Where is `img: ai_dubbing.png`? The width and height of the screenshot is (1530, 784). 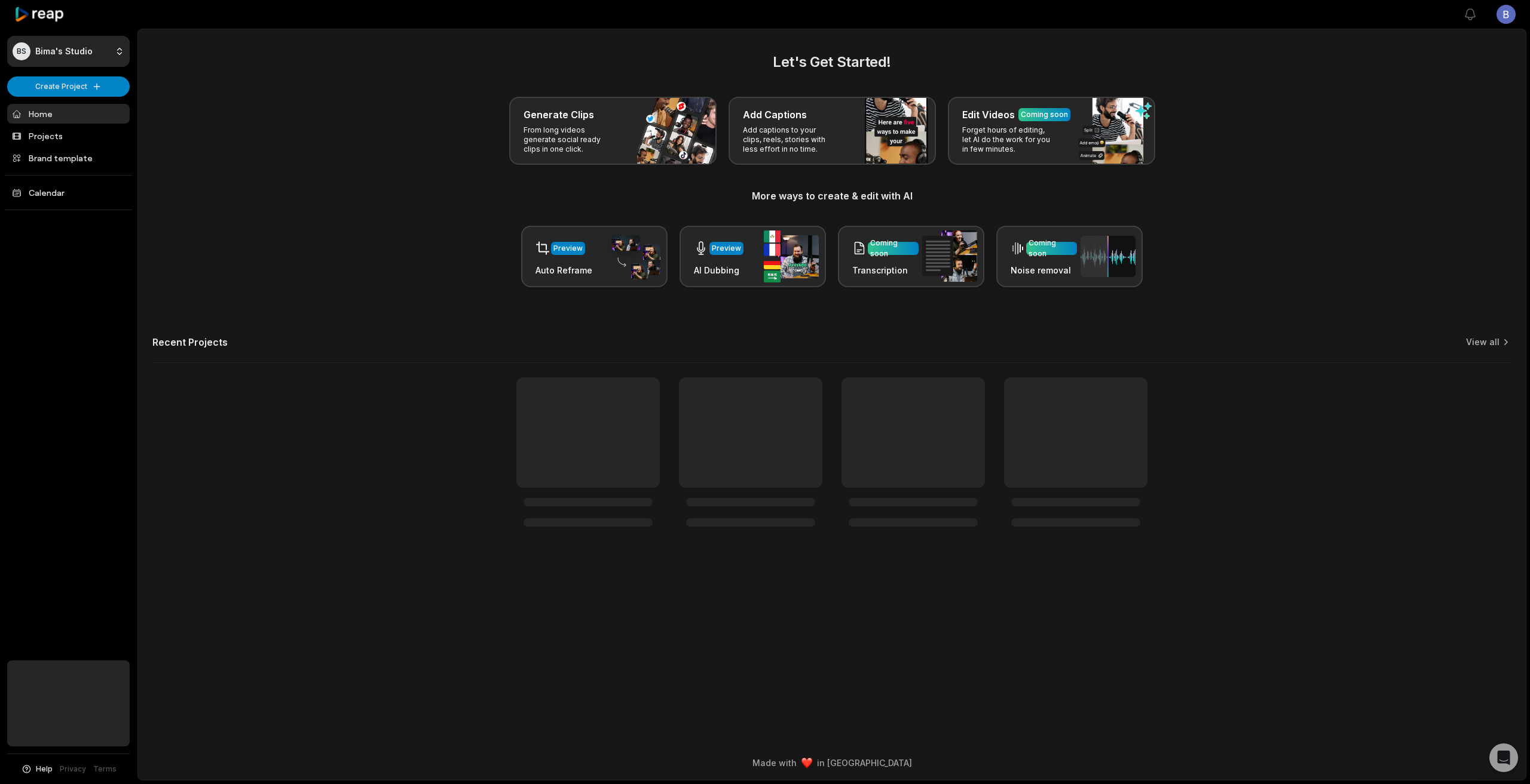
img: ai_dubbing.png is located at coordinates (791, 256).